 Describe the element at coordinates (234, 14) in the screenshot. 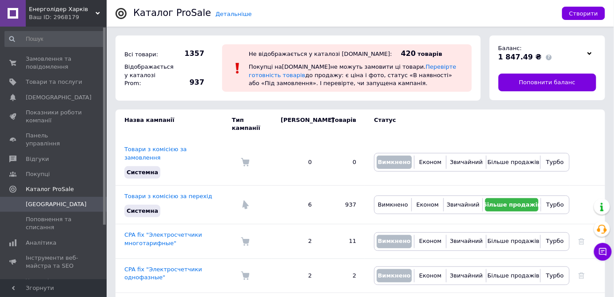

I see `a: Детальніше` at that location.